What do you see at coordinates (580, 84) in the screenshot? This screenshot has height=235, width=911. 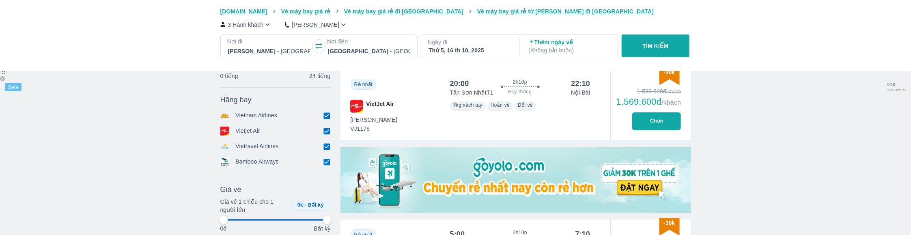 I see `div: 22:10` at bounding box center [580, 84].